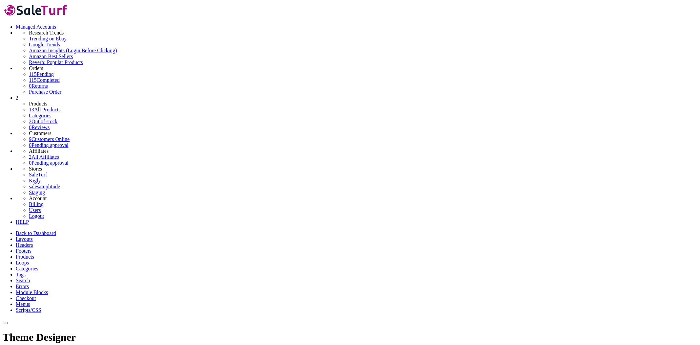 This screenshot has width=700, height=345. I want to click on a: SaleTurf, so click(38, 174).